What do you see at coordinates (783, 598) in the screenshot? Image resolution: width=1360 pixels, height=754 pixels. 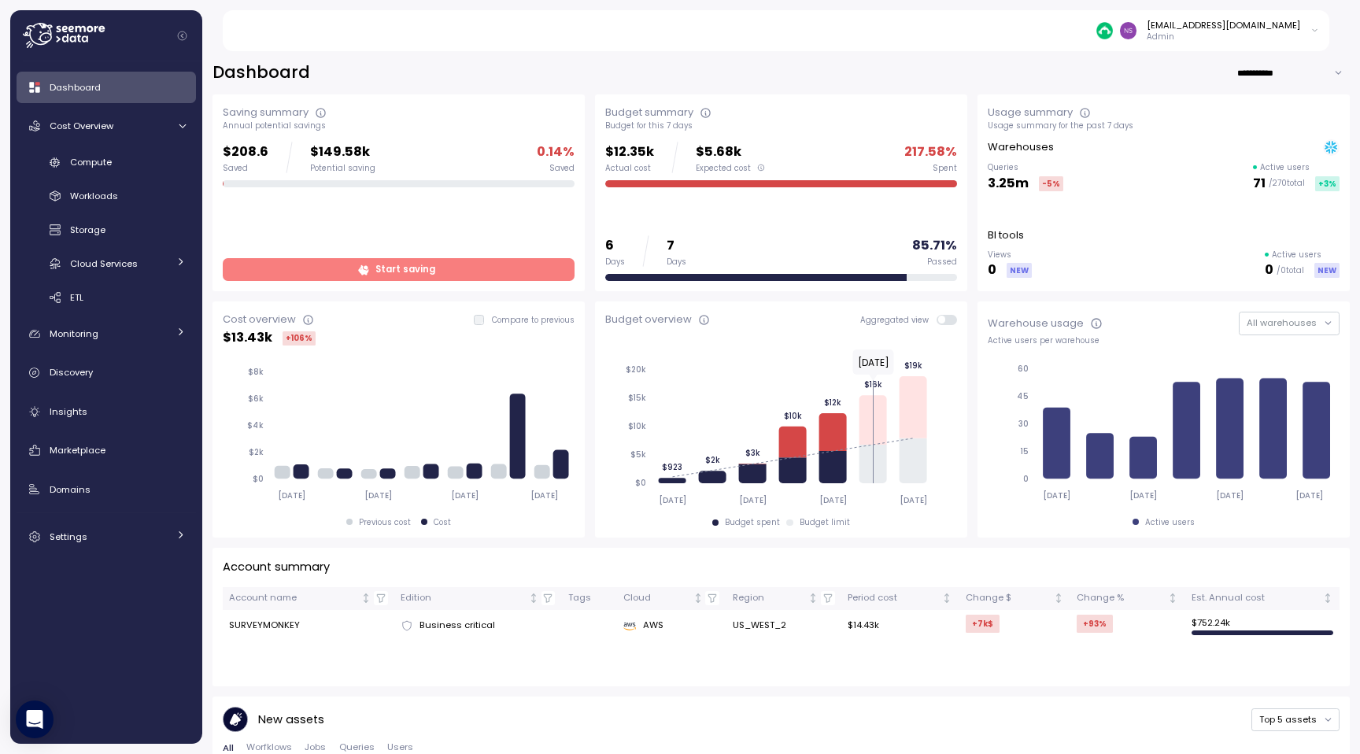 I see `th: RegionNot sorted` at bounding box center [783, 598].